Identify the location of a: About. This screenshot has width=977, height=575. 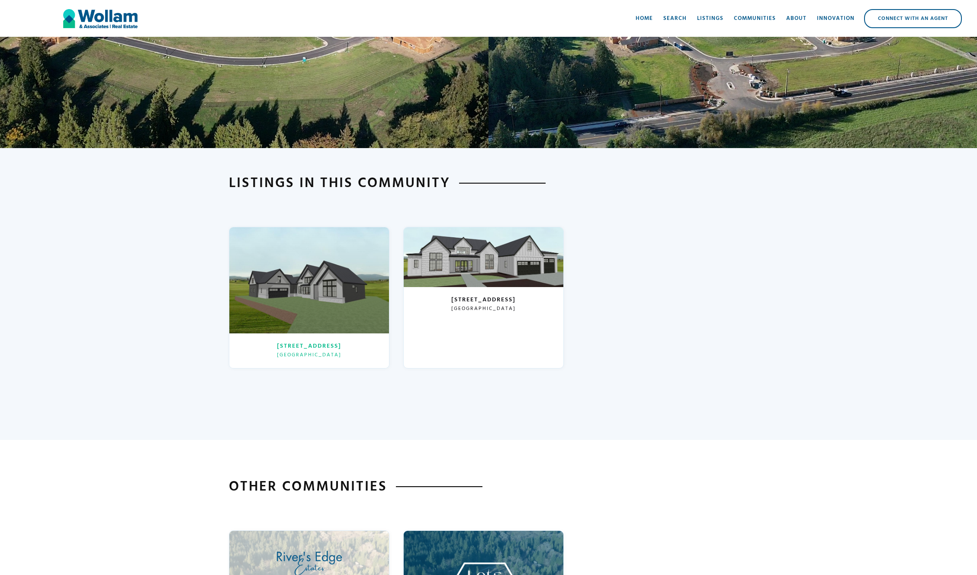
(796, 19).